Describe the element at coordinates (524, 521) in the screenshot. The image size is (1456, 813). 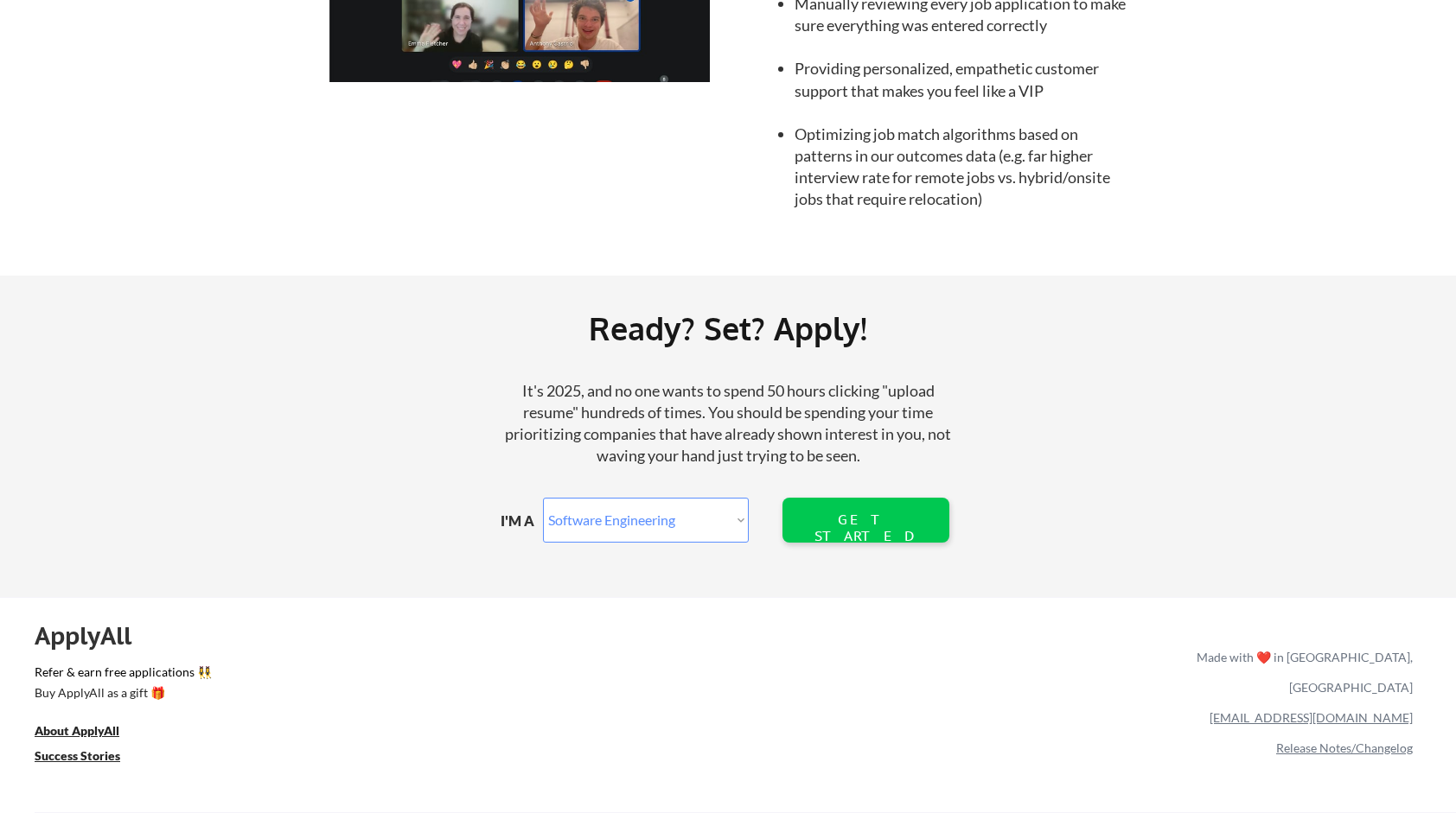
I see `div: I'M A` at that location.